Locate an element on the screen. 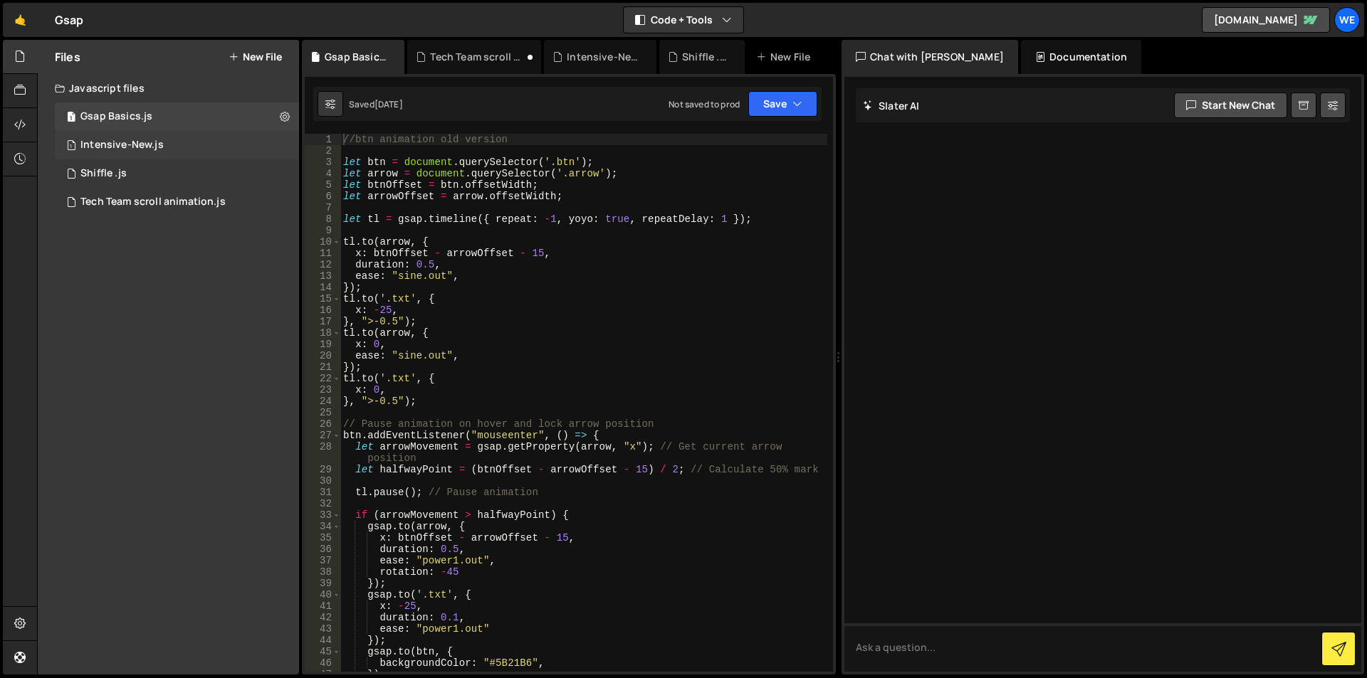 This screenshot has height=678, width=1367. div: 8 is located at coordinates (322, 219).